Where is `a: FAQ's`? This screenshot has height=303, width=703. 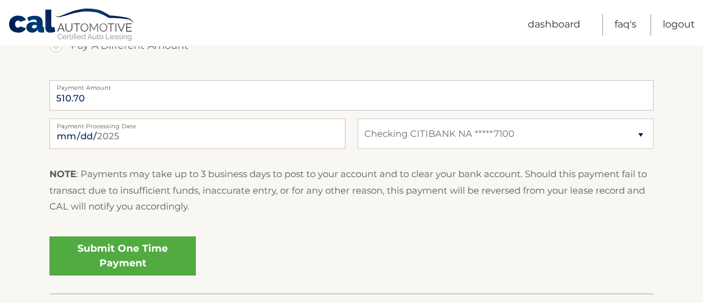
a: FAQ's is located at coordinates (625, 24).